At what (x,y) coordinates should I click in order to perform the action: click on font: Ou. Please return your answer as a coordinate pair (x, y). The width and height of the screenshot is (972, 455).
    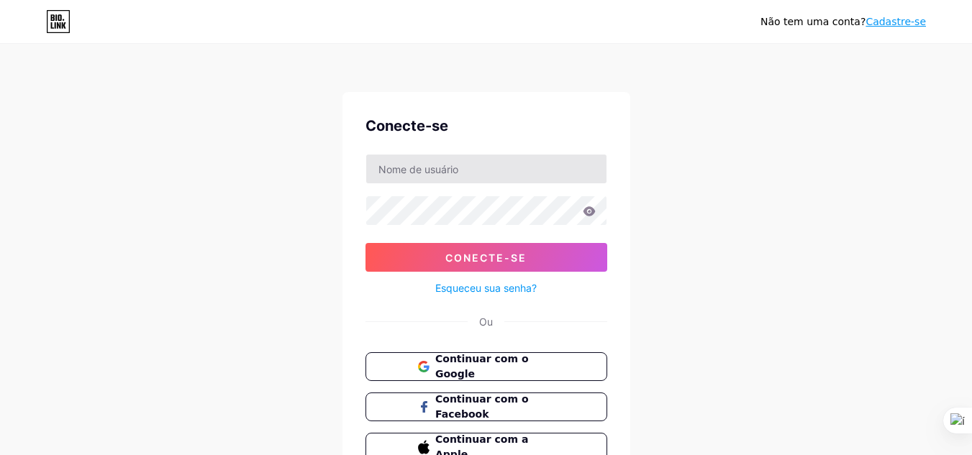
    Looking at the image, I should click on (485, 321).